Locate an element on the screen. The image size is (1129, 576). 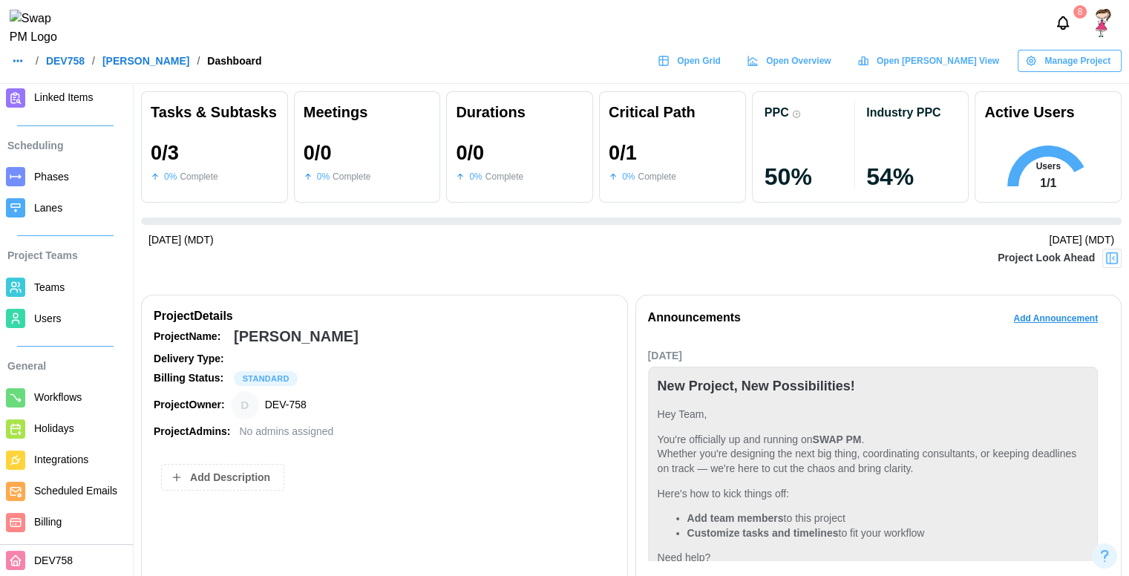
a: SShetty platform admin is located at coordinates (1103, 23).